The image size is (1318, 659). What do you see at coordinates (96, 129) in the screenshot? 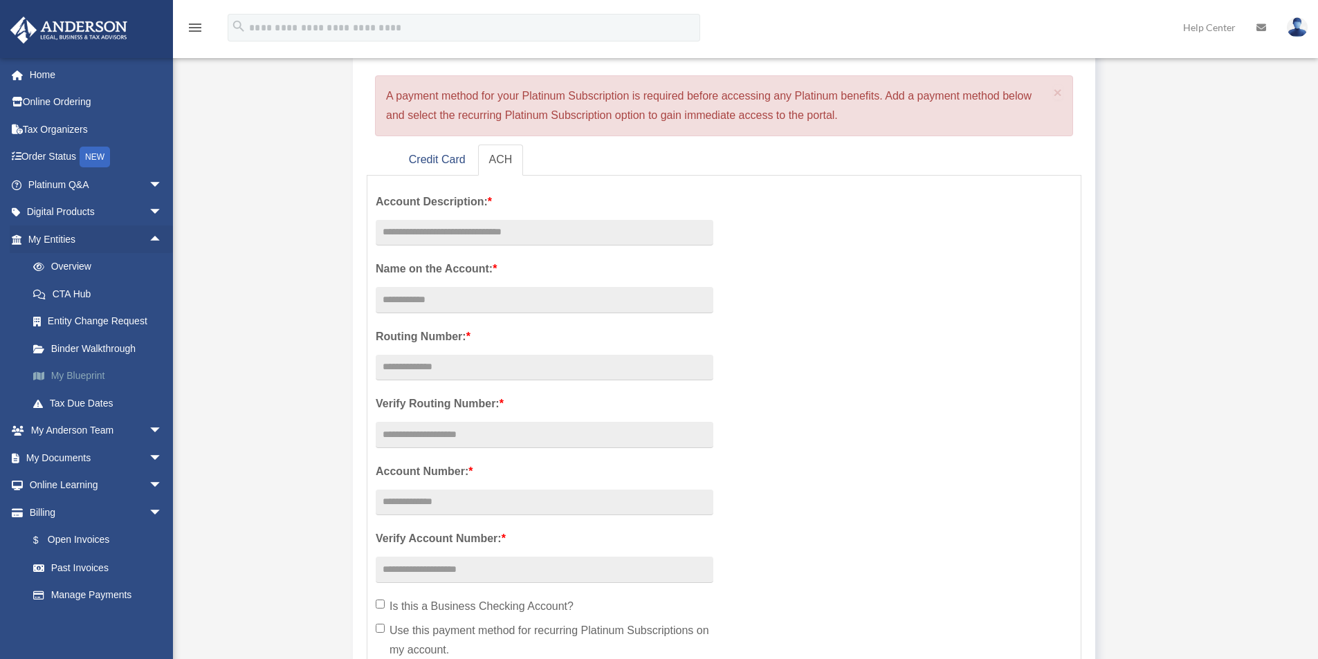
I see `a: Tax Organizers` at bounding box center [96, 129].